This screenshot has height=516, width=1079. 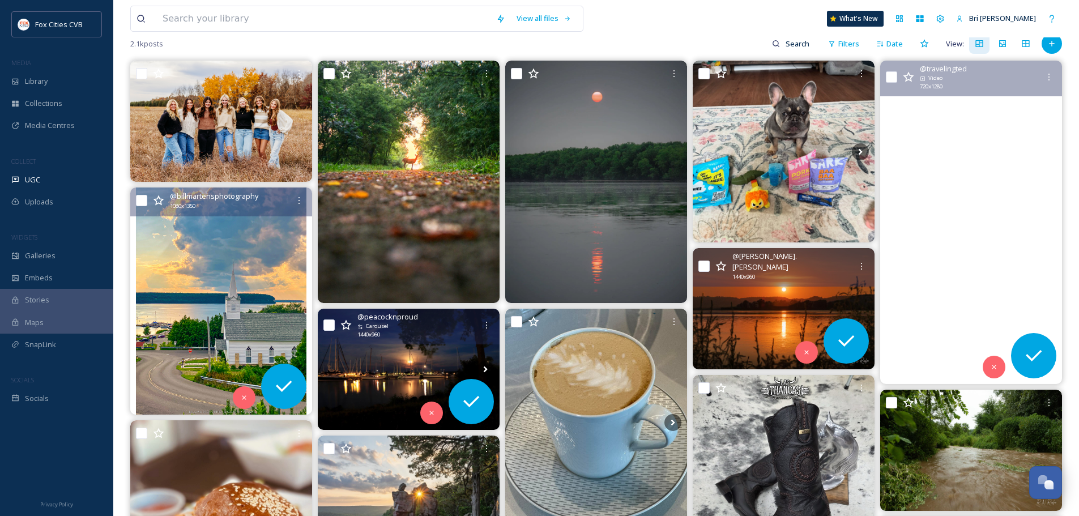 I want to click on div: View all files, so click(x=544, y=18).